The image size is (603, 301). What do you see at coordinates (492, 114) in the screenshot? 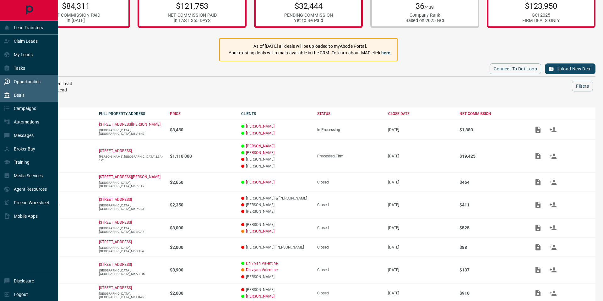
I see `div: NET COMMISSION` at bounding box center [492, 114].